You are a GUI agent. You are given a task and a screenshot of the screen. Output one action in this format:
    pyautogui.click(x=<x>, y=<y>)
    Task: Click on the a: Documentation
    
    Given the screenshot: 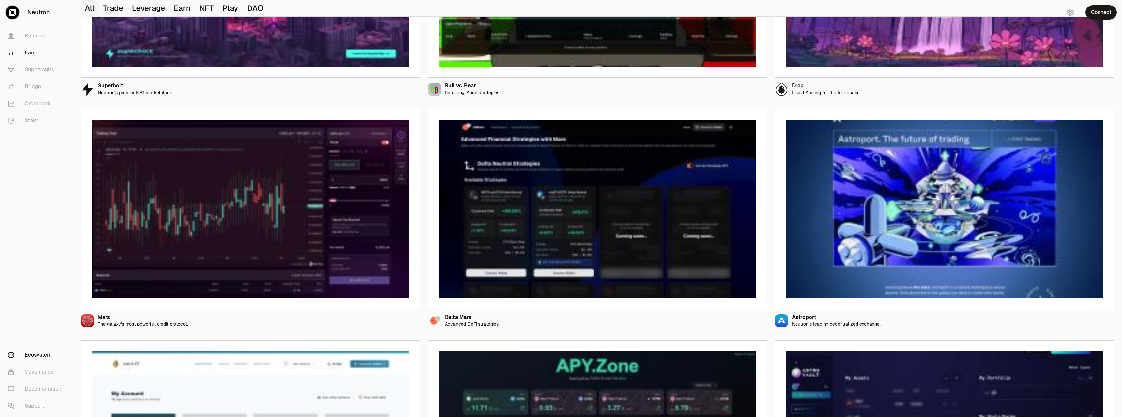 What is the action you would take?
    pyautogui.click(x=37, y=389)
    